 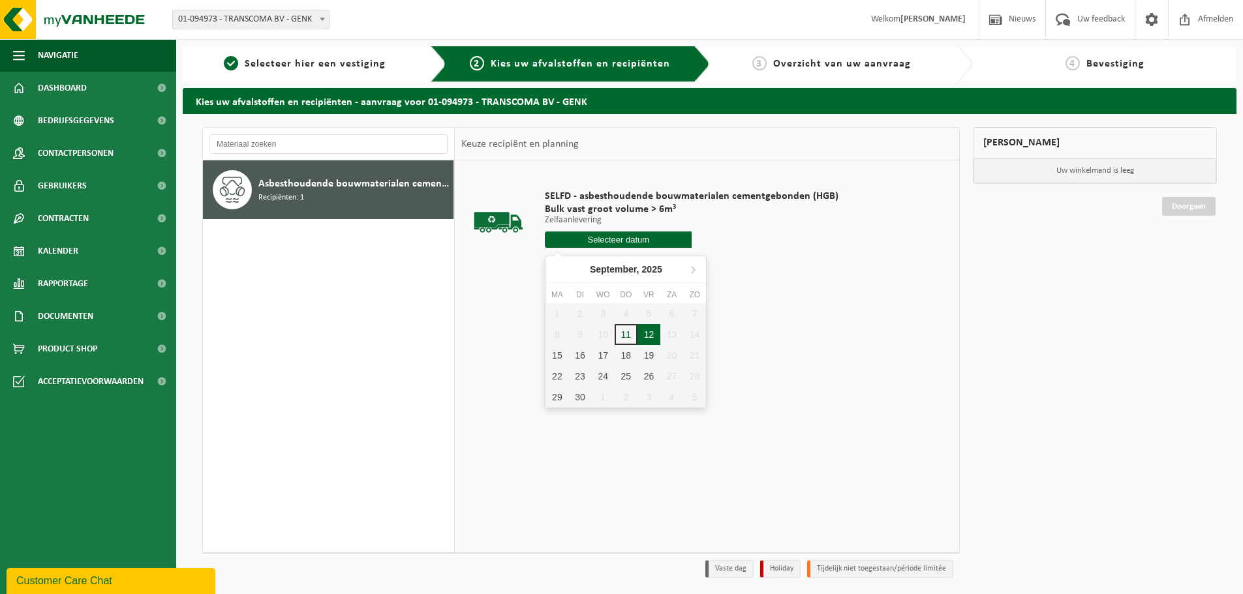 What do you see at coordinates (579, 397) in the screenshot?
I see `div: 30` at bounding box center [579, 397].